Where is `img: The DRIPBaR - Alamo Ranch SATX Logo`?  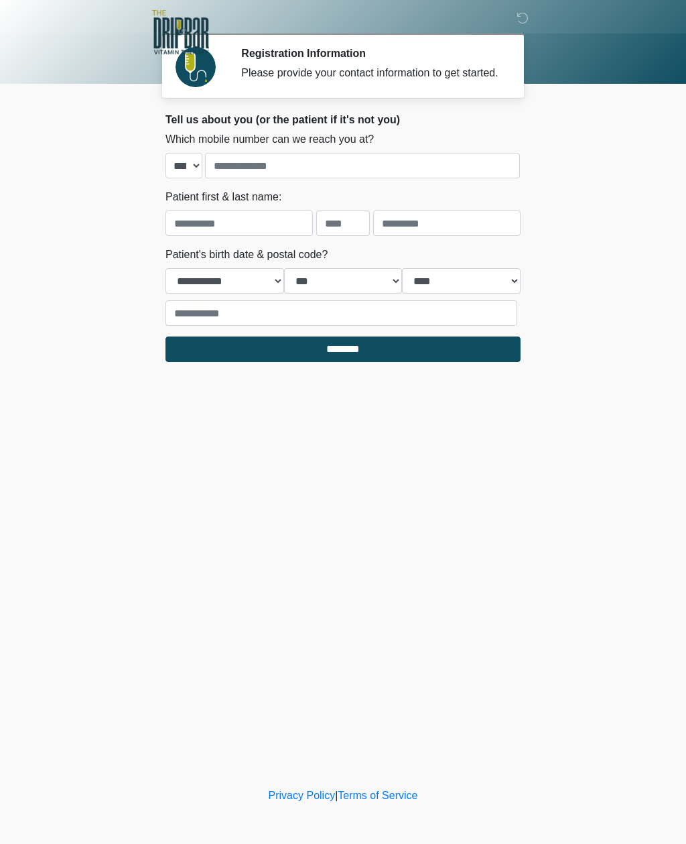 img: The DRIPBaR - Alamo Ranch SATX Logo is located at coordinates (180, 32).